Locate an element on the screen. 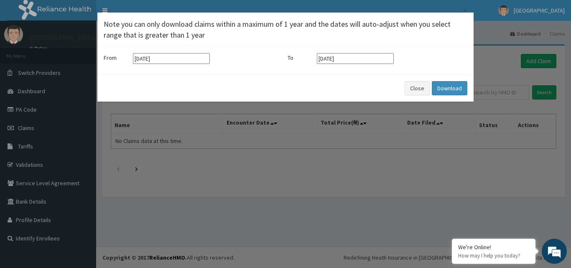 The width and height of the screenshot is (571, 268). textarea: Type your message and hit 'Enter' is located at coordinates (82, 194).